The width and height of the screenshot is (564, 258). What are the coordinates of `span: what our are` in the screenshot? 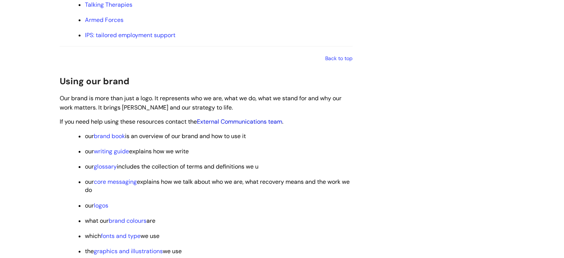 It's located at (120, 220).